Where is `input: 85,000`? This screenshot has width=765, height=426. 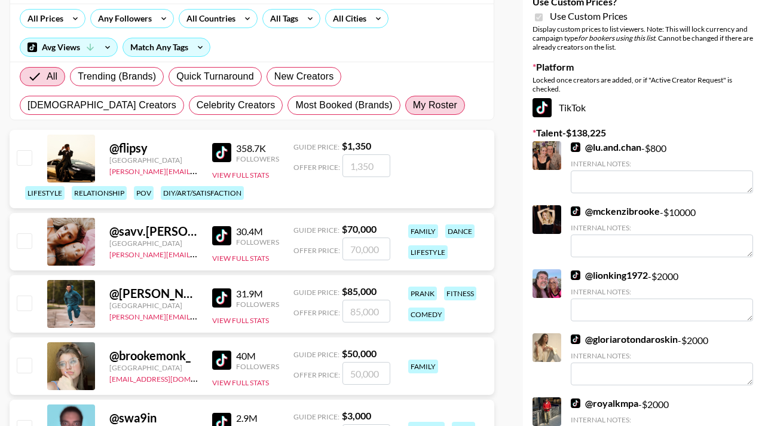
input: 85,000 is located at coordinates (367, 311).